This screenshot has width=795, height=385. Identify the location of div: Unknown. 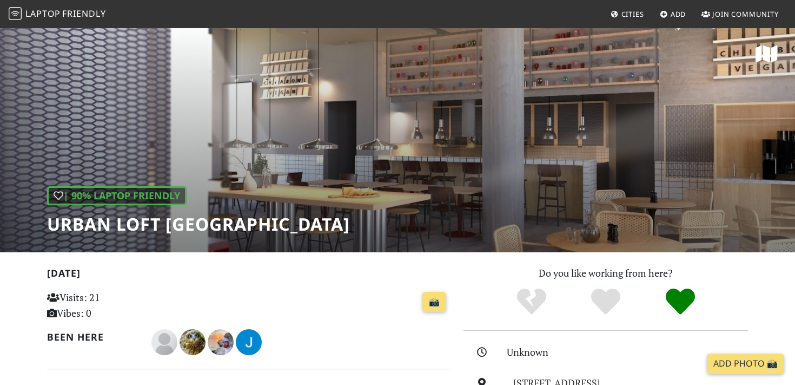
(631, 352).